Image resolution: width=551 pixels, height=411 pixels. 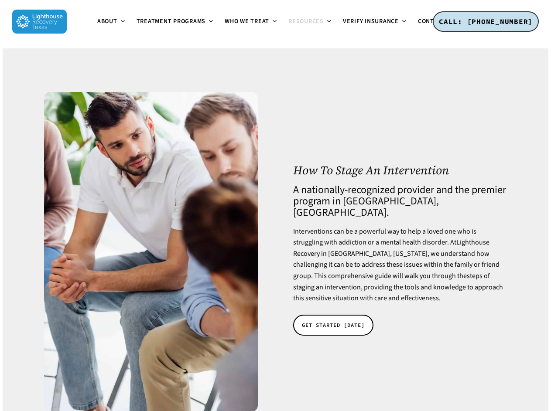 I want to click on a: Treatment Programs, so click(x=175, y=22).